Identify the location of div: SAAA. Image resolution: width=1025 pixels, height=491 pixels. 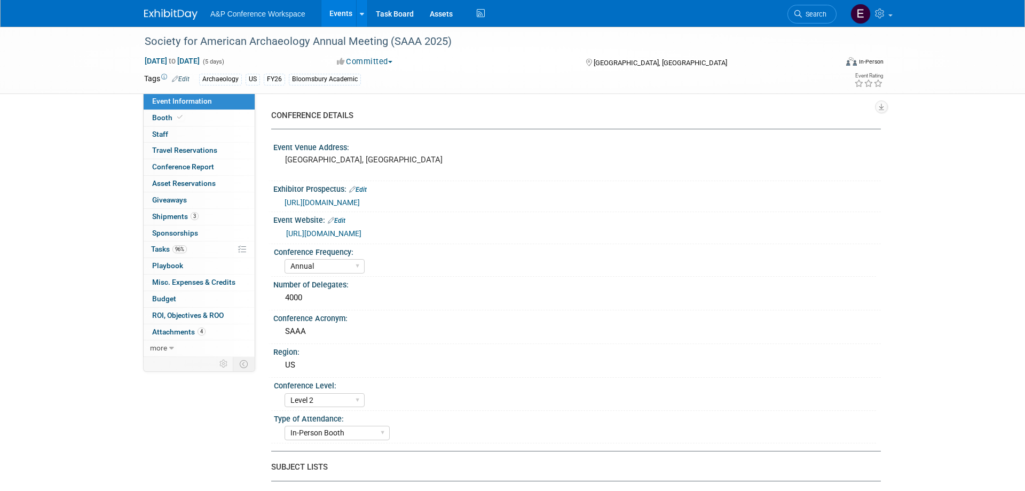
(577, 331).